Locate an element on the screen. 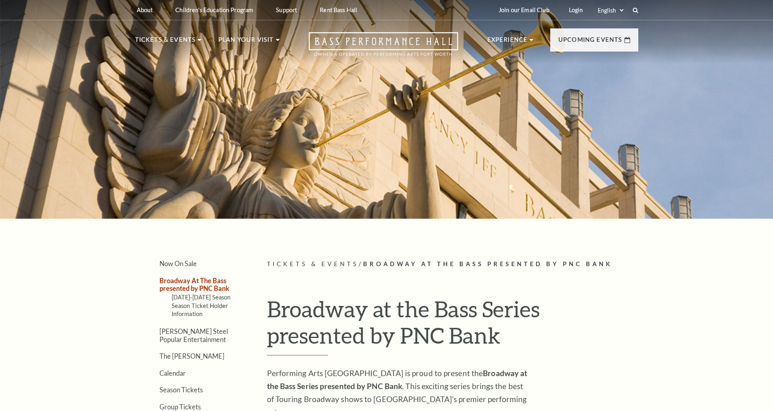 The height and width of the screenshot is (411, 773). strong: Broadway at the Bass Series presented by PNC Bank is located at coordinates (397, 379).